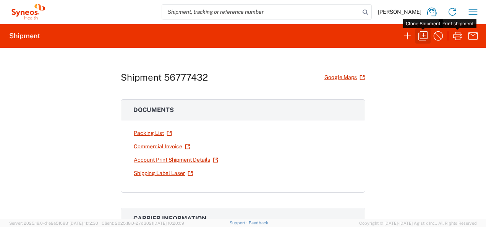 The image size is (486, 227). What do you see at coordinates (239, 223) in the screenshot?
I see `a: Support` at bounding box center [239, 223].